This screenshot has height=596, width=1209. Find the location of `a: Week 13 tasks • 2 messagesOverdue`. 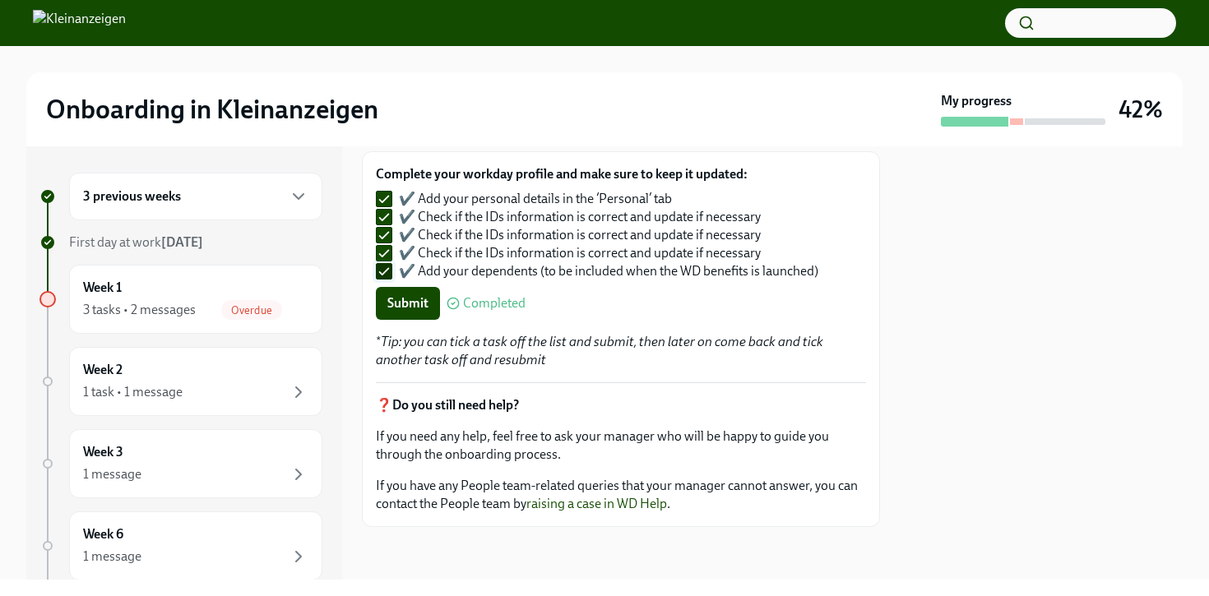

a: Week 13 tasks • 2 messagesOverdue is located at coordinates (181, 299).